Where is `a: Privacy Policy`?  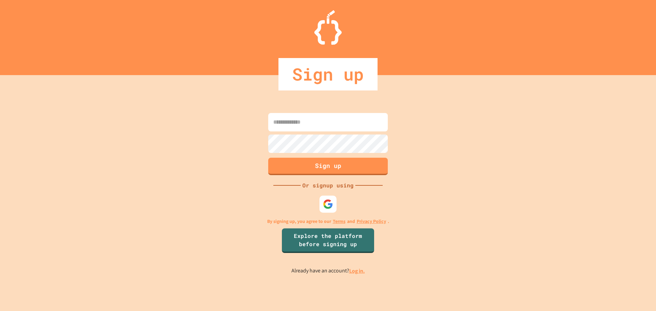
a: Privacy Policy is located at coordinates (372, 221).